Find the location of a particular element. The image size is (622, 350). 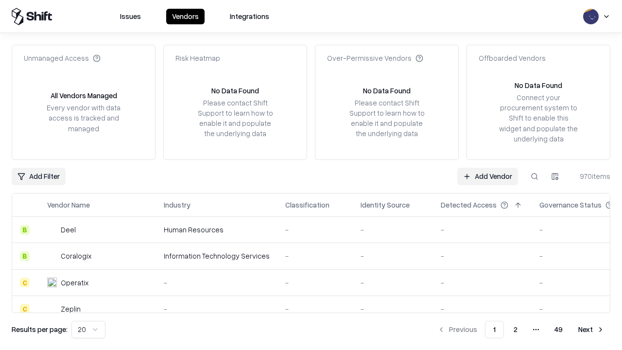

img: Operatix is located at coordinates (52, 282).